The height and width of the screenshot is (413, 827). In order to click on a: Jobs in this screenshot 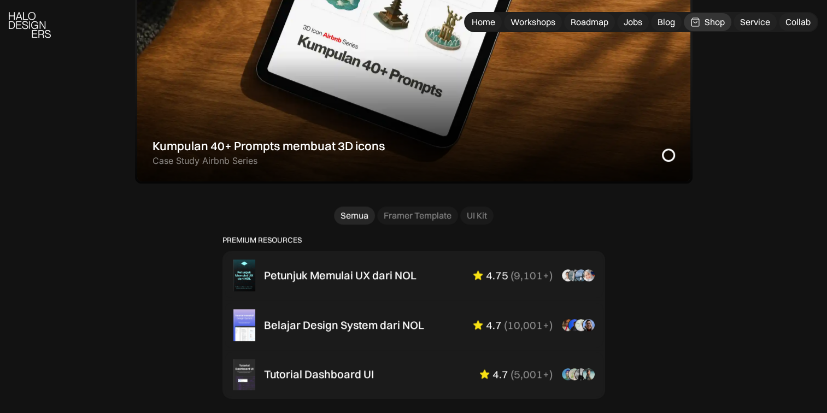, I will do `click(633, 22)`.